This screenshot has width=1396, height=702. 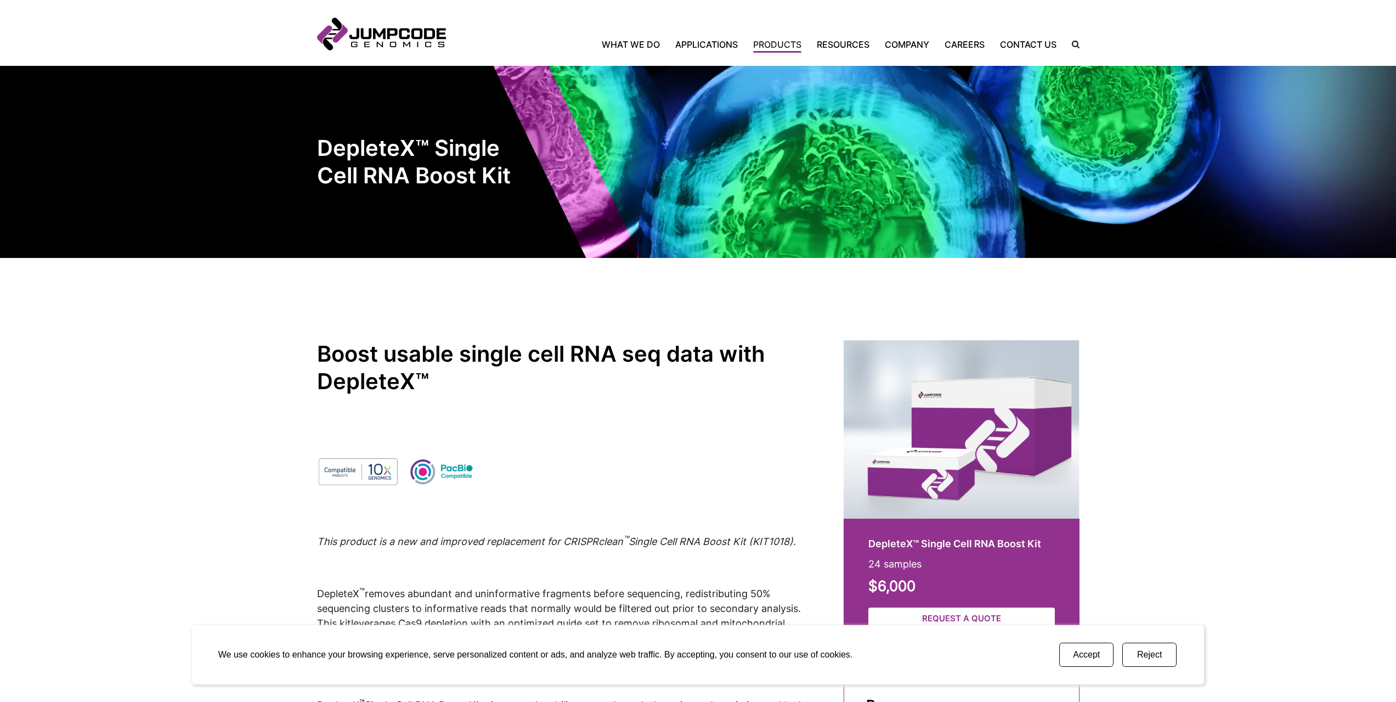 I want to click on h1: DepleteX™ Single Cell RNA Boost Kit, so click(x=416, y=162).